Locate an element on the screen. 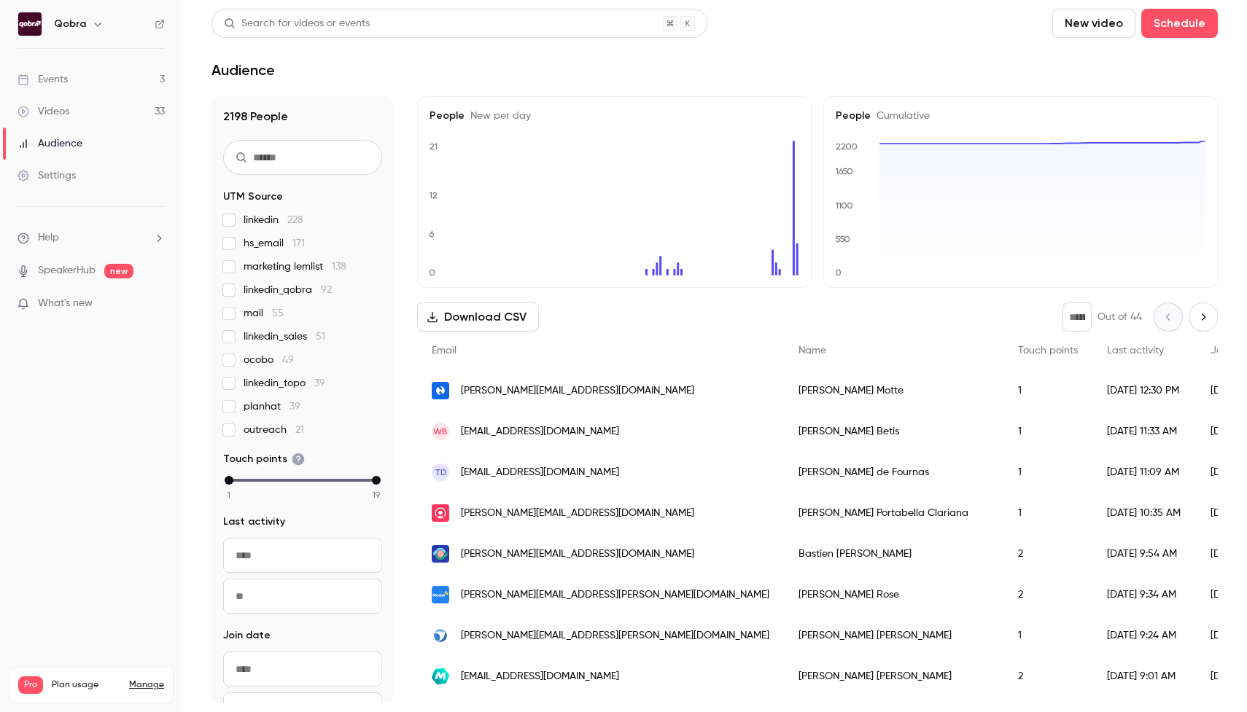  span: Email is located at coordinates (444, 351).